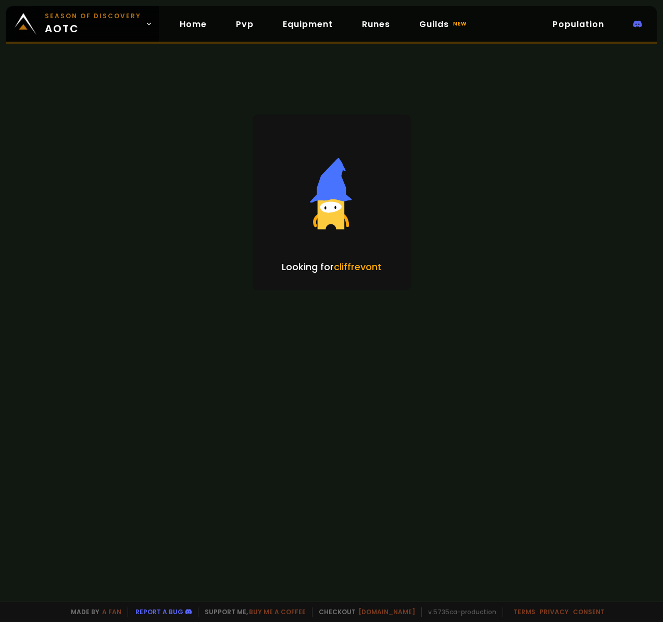  Describe the element at coordinates (277, 612) in the screenshot. I see `a: Buy me a coffee` at that location.